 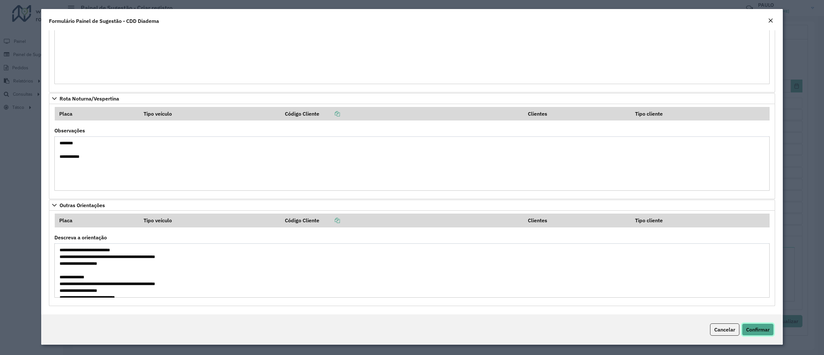 What do you see at coordinates (412, 152) in the screenshot?
I see `div: Rota Noturna/Vespertina` at bounding box center [412, 152].